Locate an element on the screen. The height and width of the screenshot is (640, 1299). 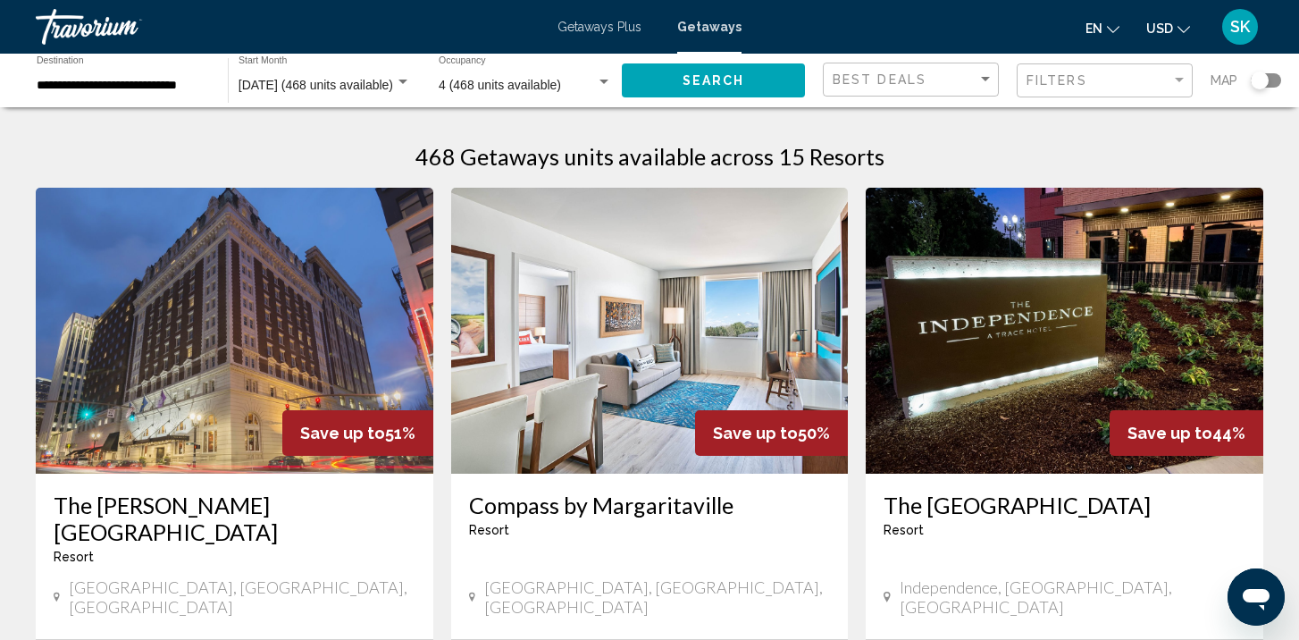
a: Compass by Margaritaville is located at coordinates (650, 505).